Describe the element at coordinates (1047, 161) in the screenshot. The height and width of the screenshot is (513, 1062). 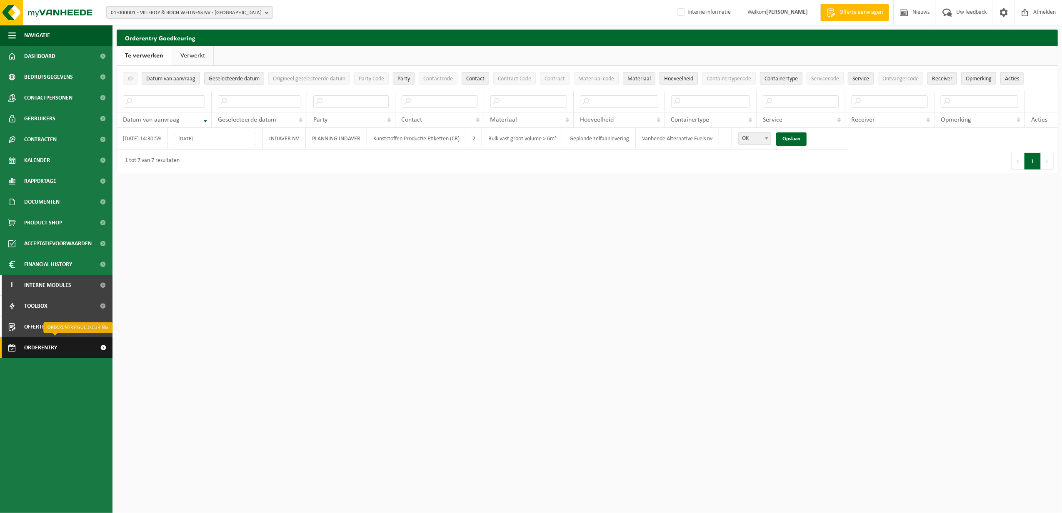
I see `button: Next` at that location.